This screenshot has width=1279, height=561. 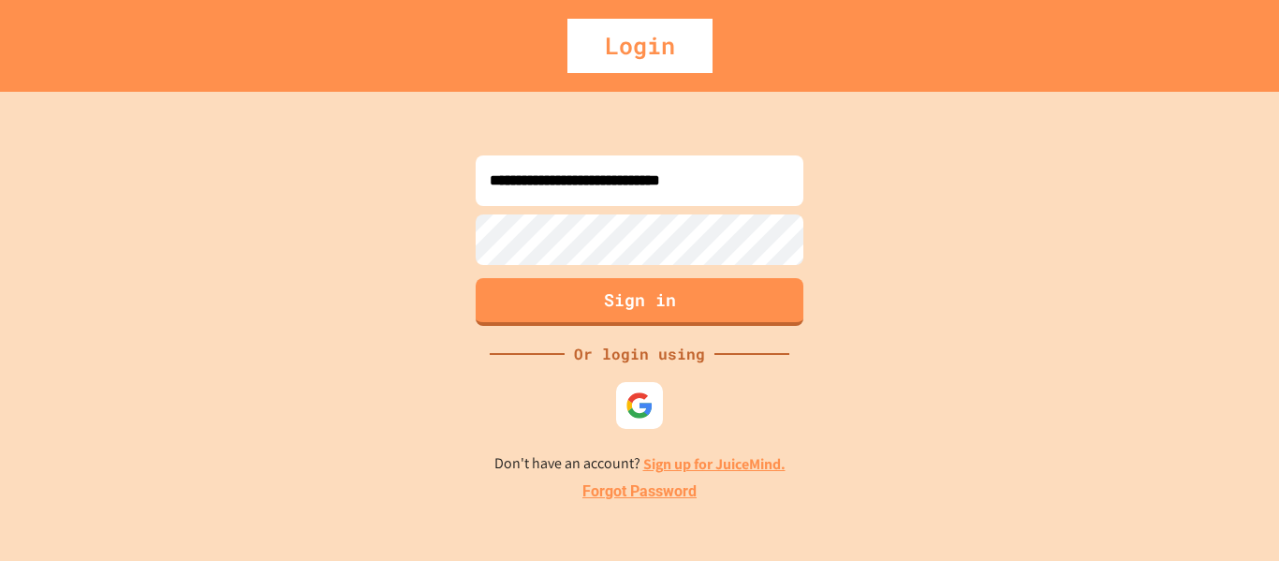 What do you see at coordinates (714, 464) in the screenshot?
I see `a: Sign up for JuiceMind.` at bounding box center [714, 464].